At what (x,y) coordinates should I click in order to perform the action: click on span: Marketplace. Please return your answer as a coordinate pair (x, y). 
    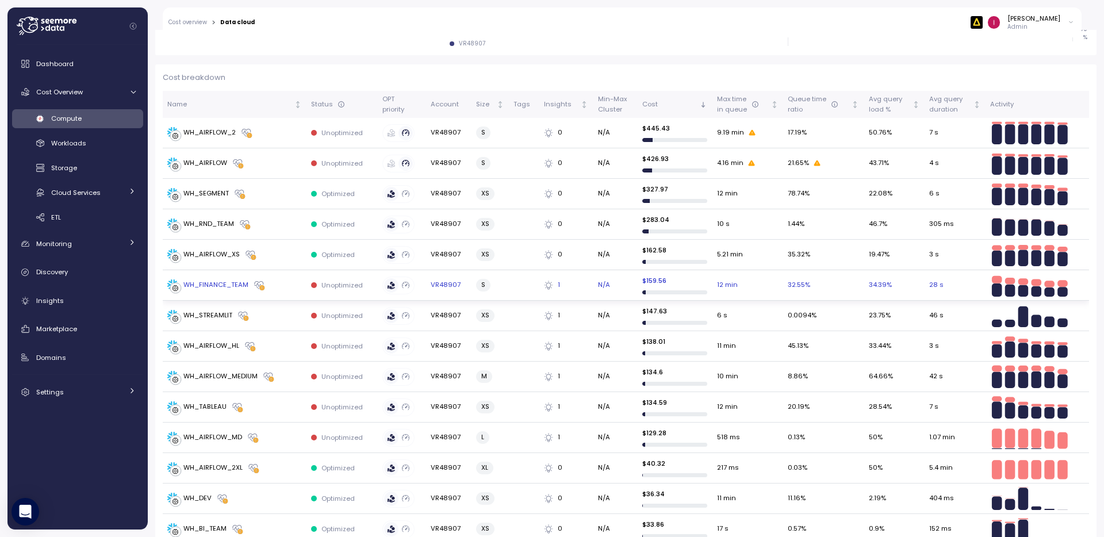
    Looking at the image, I should click on (56, 329).